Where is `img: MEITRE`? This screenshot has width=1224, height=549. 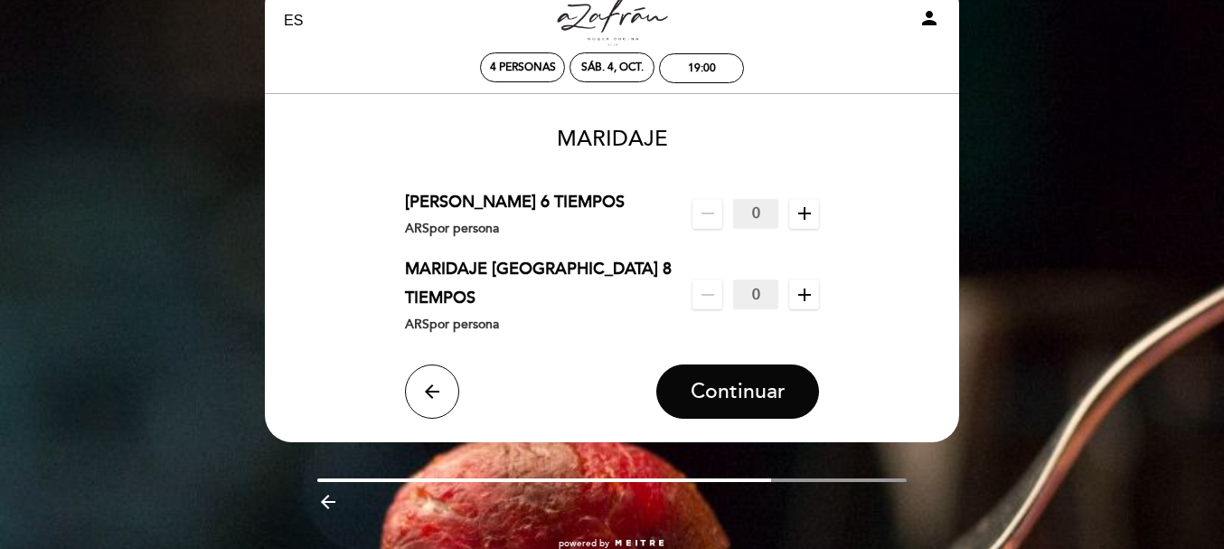 img: MEITRE is located at coordinates (639, 543).